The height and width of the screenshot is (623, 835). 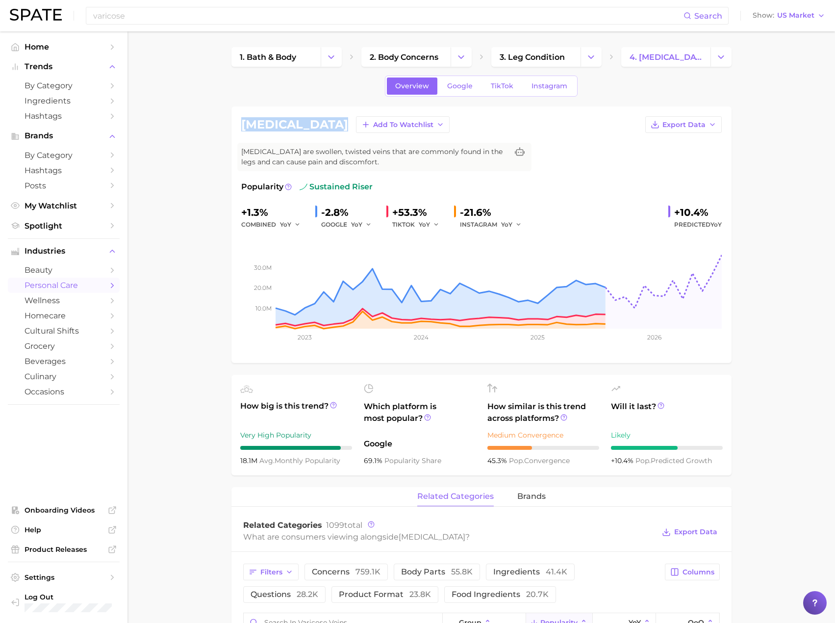 What do you see at coordinates (296, 435) in the screenshot?
I see `div: Very High Popularity` at bounding box center [296, 435].